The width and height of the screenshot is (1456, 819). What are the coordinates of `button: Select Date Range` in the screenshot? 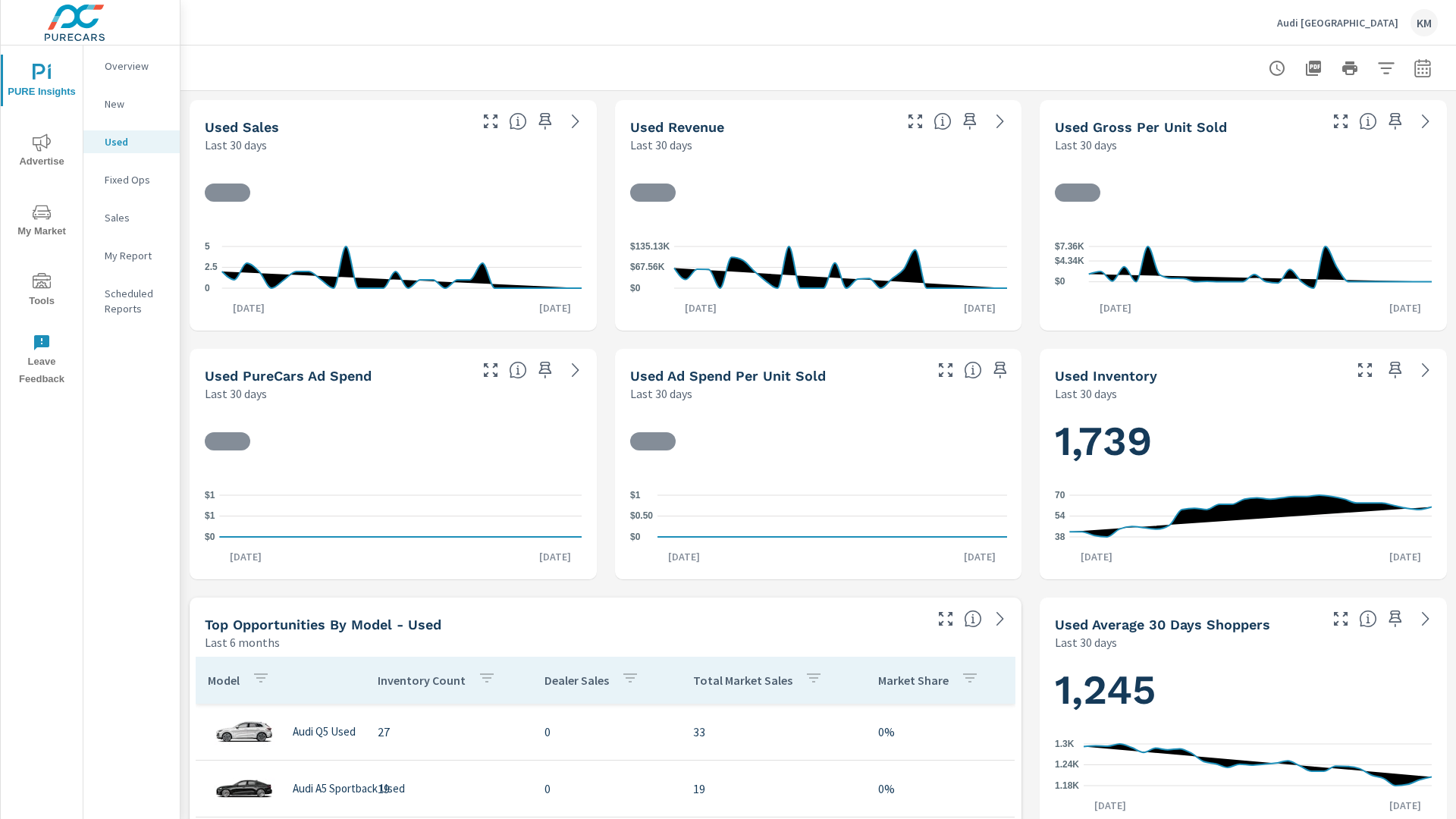 It's located at (1423, 68).